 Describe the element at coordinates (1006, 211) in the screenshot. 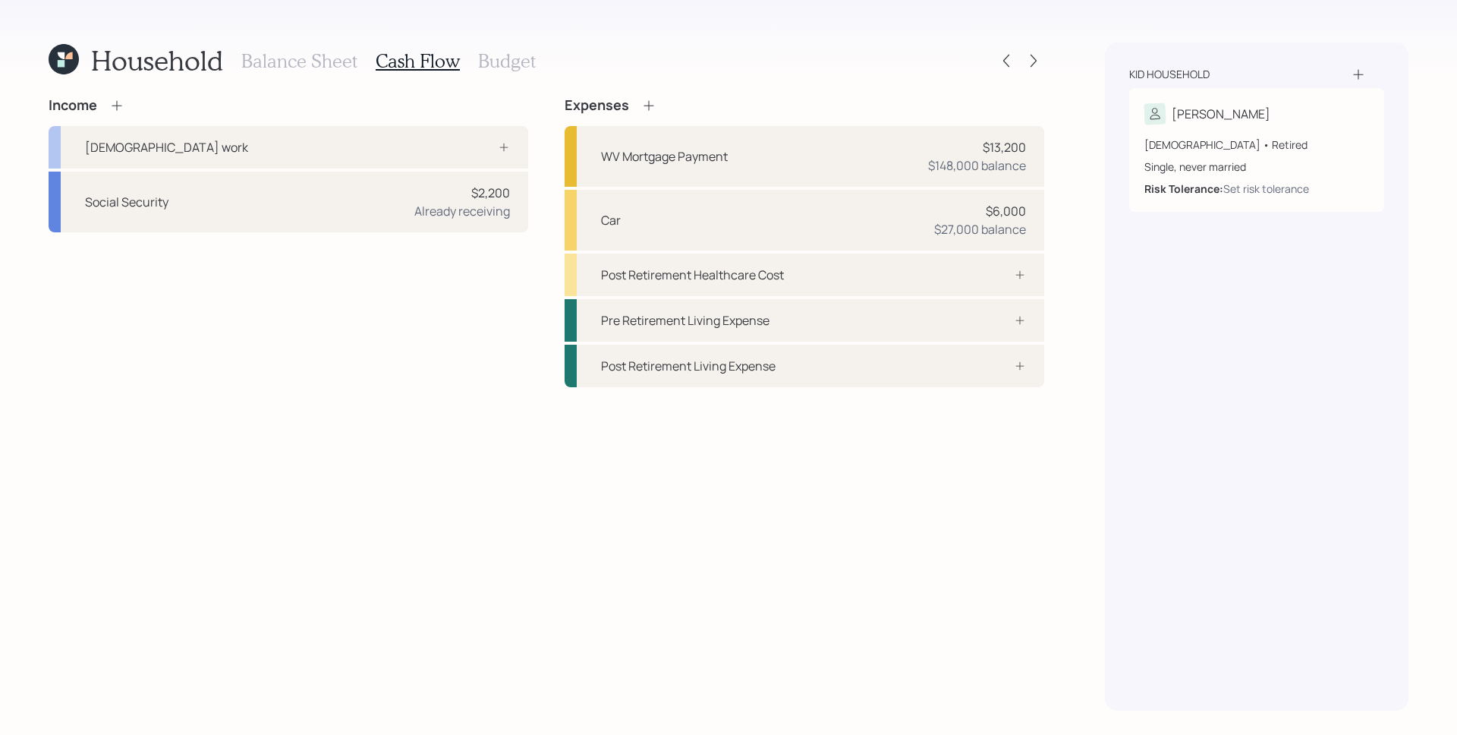

I see `div: $6,000` at that location.